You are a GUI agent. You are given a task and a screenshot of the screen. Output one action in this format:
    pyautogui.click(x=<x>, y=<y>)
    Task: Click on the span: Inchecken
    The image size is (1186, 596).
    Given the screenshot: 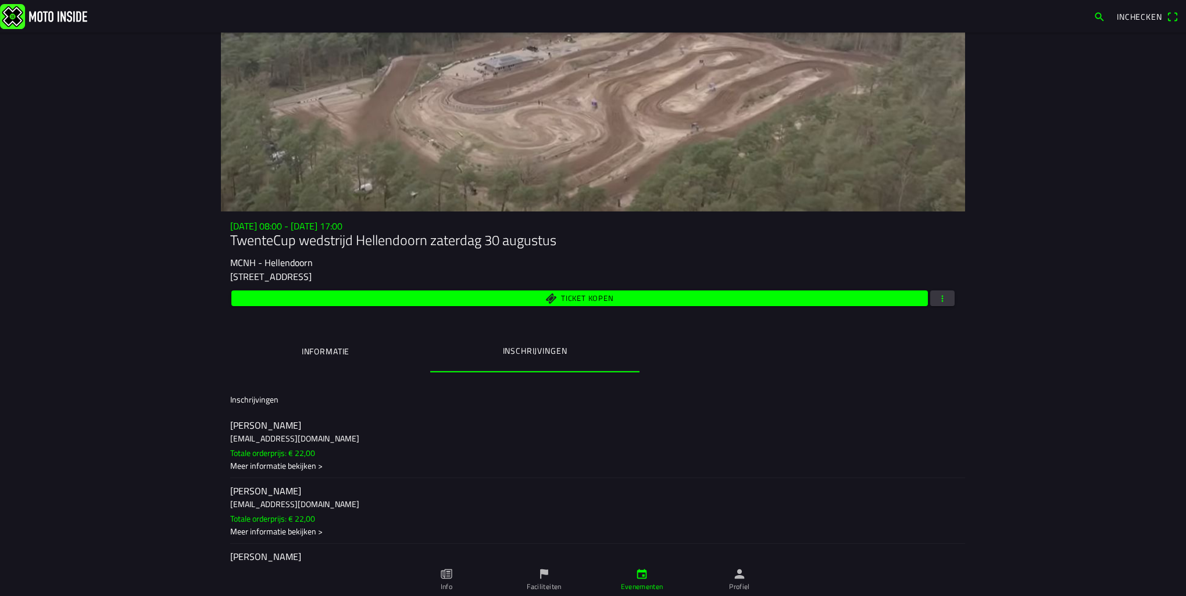 What is the action you would take?
    pyautogui.click(x=1139, y=16)
    